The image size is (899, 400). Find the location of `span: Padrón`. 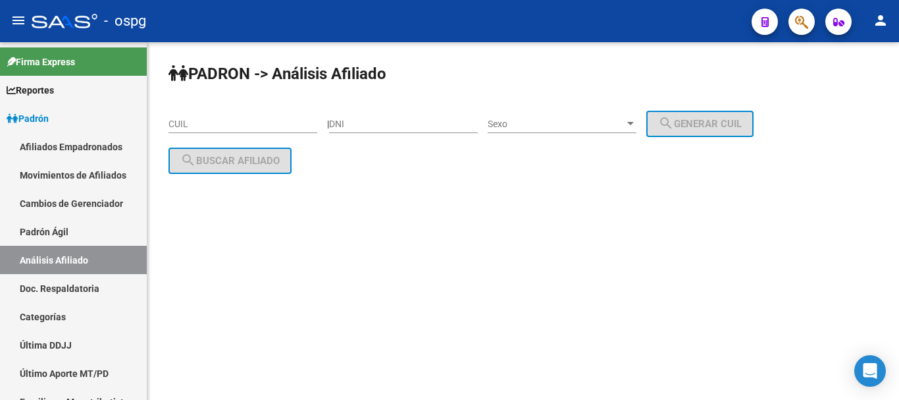

span: Padrón is located at coordinates (28, 119).